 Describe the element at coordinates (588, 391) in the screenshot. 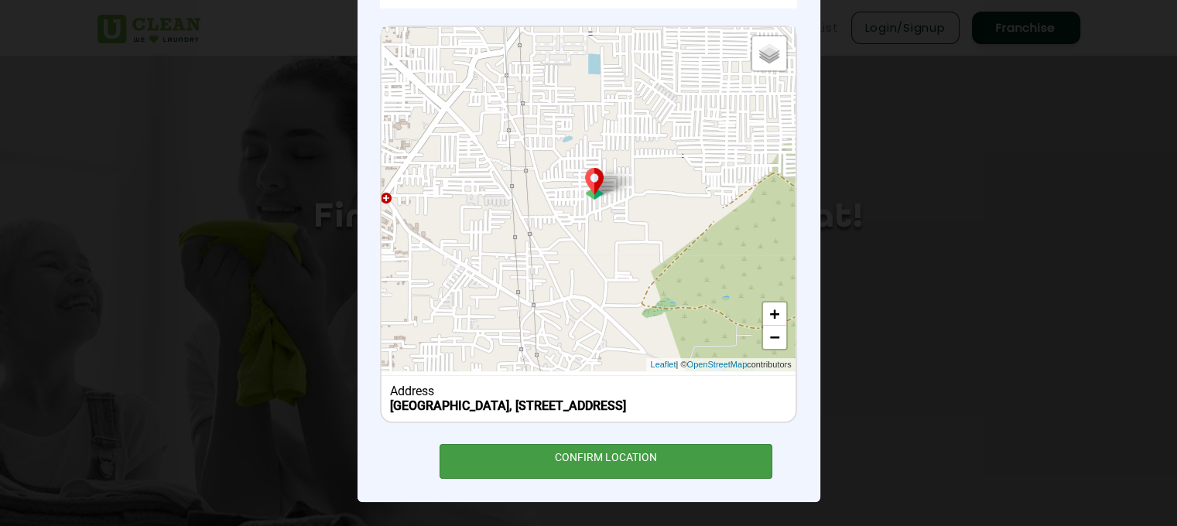

I see `div: Address` at that location.